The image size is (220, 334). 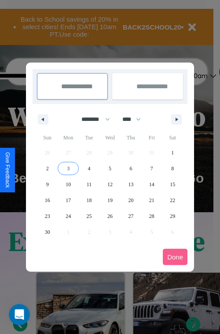 What do you see at coordinates (68, 216) in the screenshot?
I see `button: 24` at bounding box center [68, 216].